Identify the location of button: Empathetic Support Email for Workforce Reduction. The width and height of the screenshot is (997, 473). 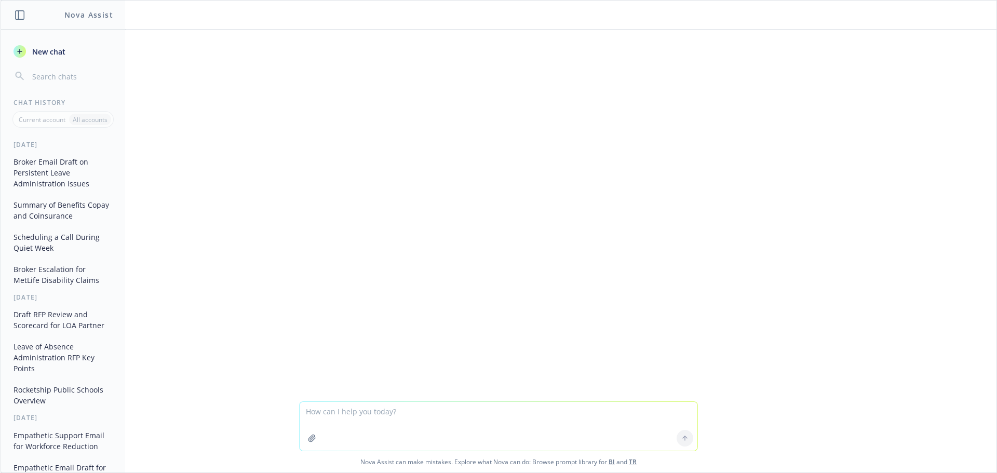
(63, 441).